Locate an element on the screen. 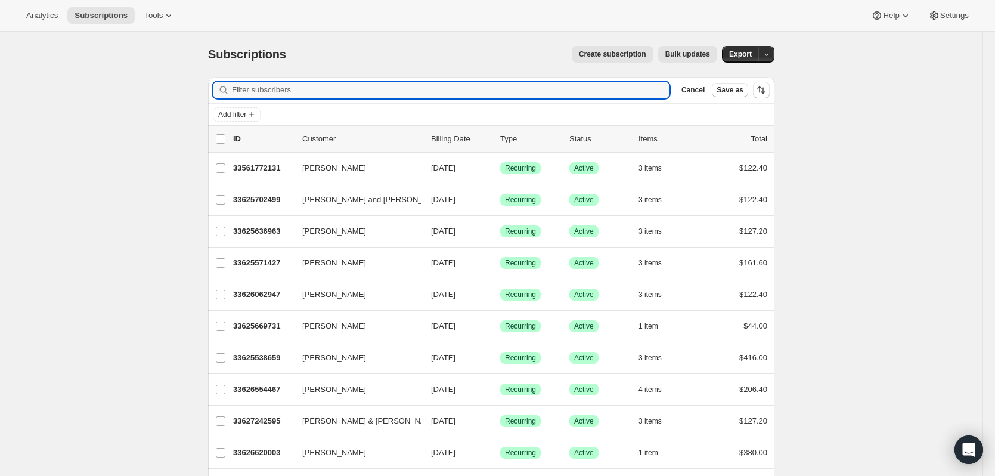 The width and height of the screenshot is (995, 476). div: Open Intercom Messenger is located at coordinates (969, 450).